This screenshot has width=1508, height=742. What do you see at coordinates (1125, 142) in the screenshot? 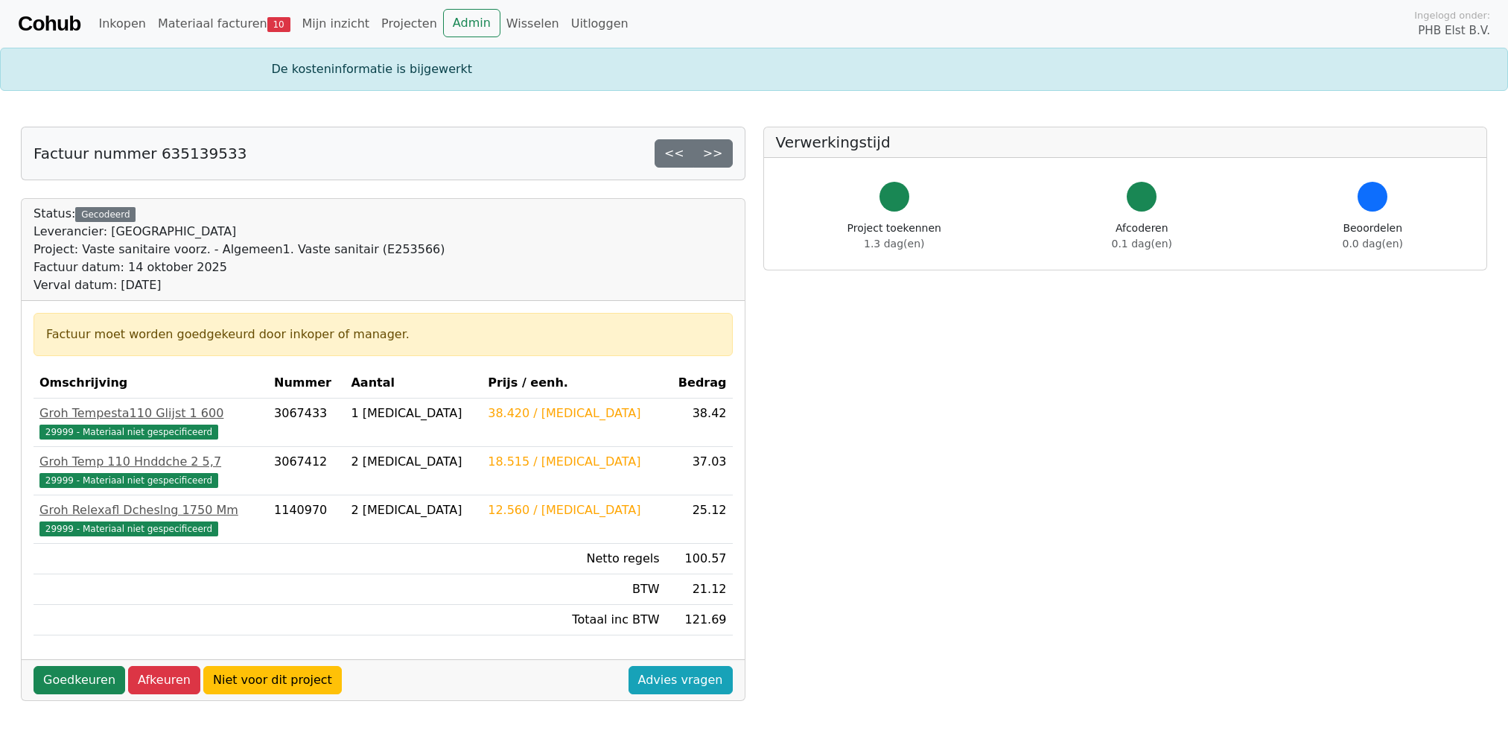
I see `h5: Verwerkingstijd` at bounding box center [1125, 142].